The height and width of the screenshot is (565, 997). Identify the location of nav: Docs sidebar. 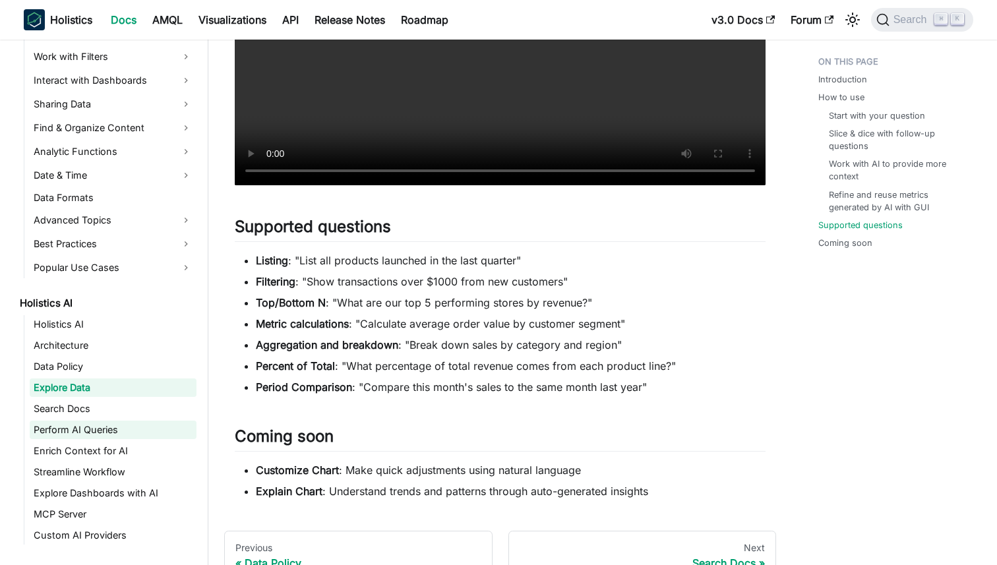
(109, 302).